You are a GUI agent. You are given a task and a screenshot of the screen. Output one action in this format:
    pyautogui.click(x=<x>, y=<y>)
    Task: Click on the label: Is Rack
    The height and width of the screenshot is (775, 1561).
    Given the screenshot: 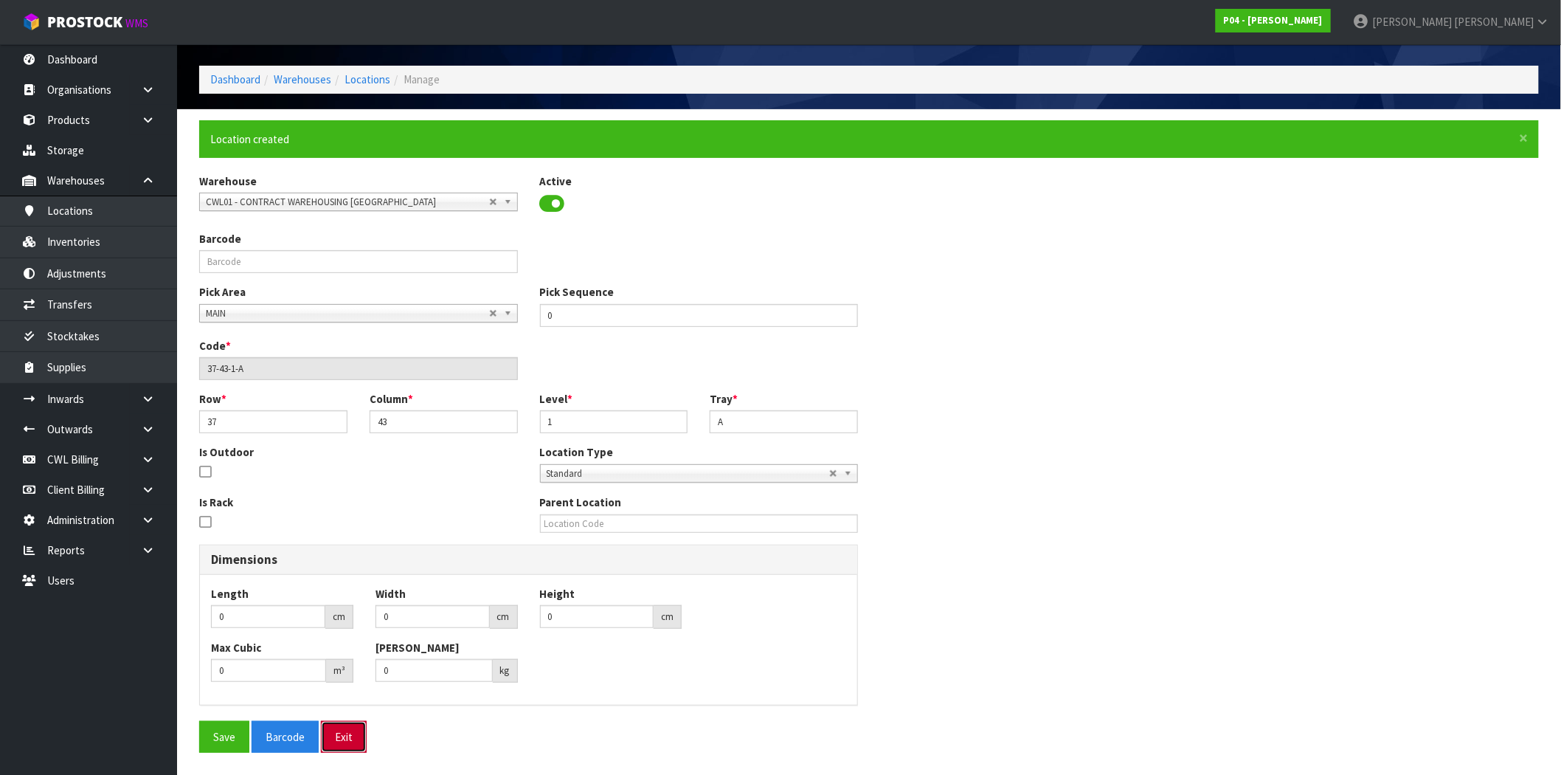 What is the action you would take?
    pyautogui.click(x=216, y=502)
    